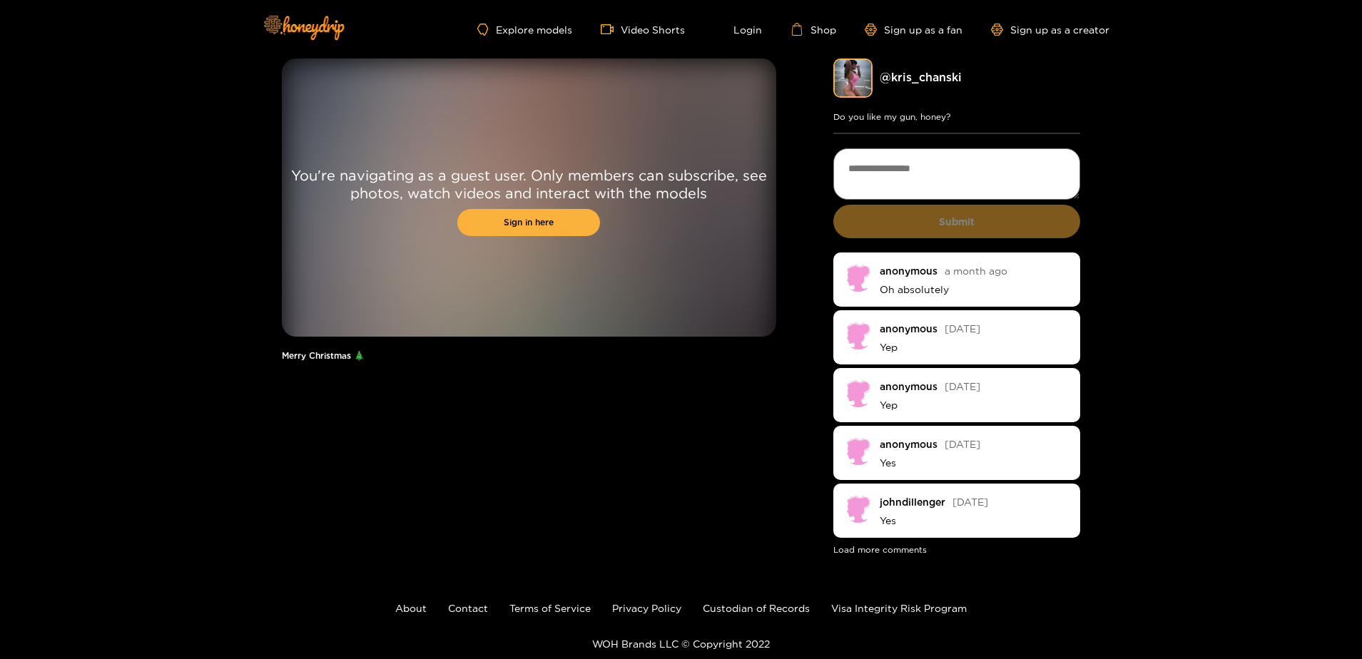 The height and width of the screenshot is (659, 1362). What do you see at coordinates (529, 184) in the screenshot?
I see `p: You're navigating as a guest user. Only members can subscribe, see photos, watch videos and inter...` at bounding box center [529, 184].